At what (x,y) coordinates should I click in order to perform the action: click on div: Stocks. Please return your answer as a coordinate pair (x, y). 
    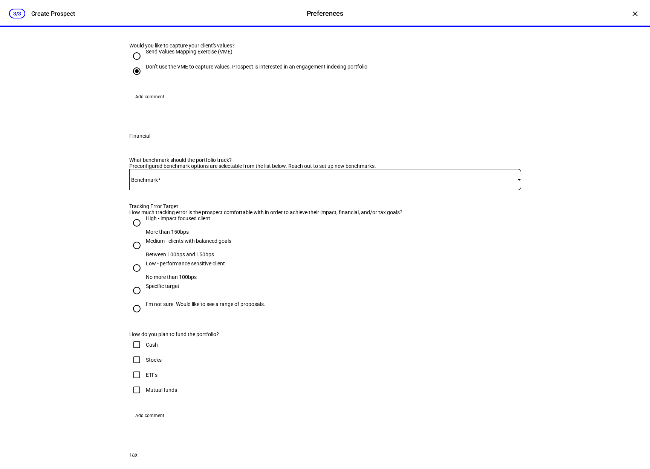
    Looking at the image, I should click on (154, 360).